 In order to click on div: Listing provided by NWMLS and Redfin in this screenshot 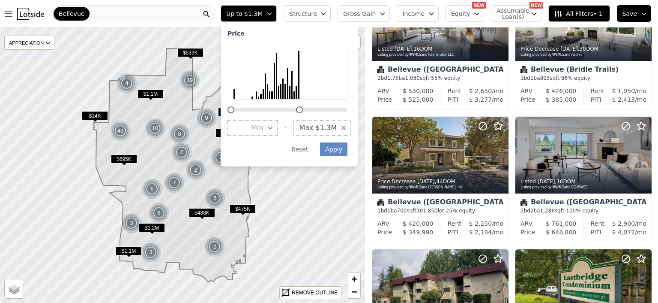, I will do `click(584, 55)`.